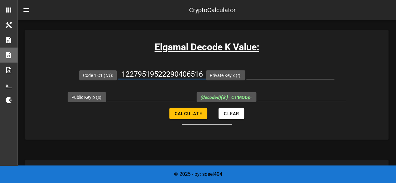 The image size is (396, 183). I want to click on label: Code 1 C1 ( ):, so click(98, 75).